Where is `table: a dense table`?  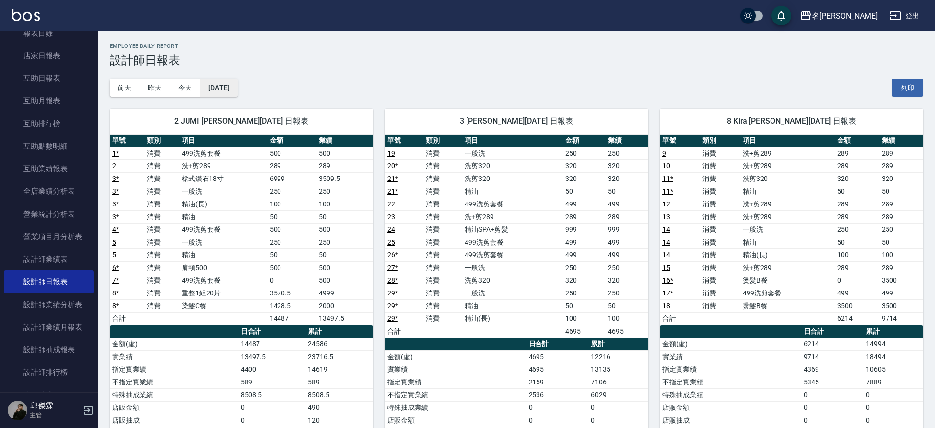
table: a dense table is located at coordinates (516, 236).